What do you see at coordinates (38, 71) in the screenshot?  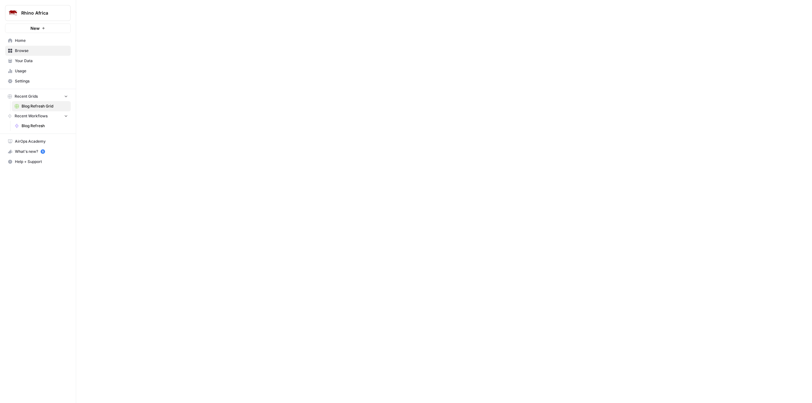 I see `a: Usage` at bounding box center [38, 71].